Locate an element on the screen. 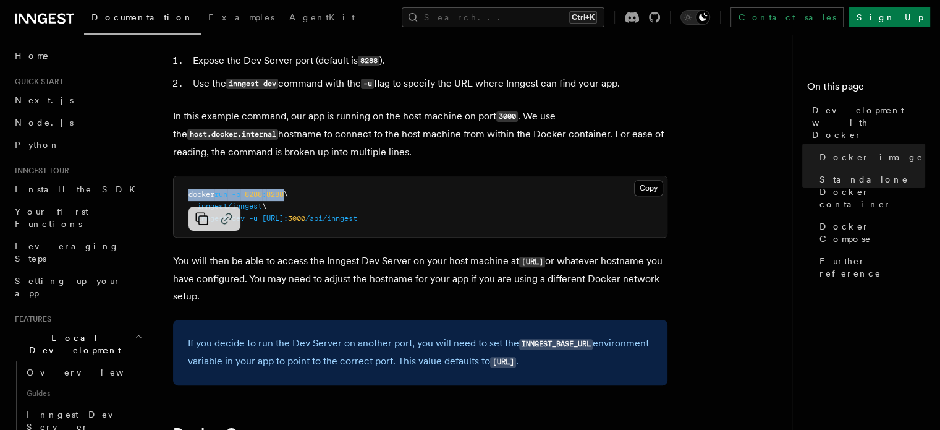 The height and width of the screenshot is (430, 940). p: You will then be able to access the Inngest Dev Server on your host machine at or whatever hostna... is located at coordinates (420, 278).